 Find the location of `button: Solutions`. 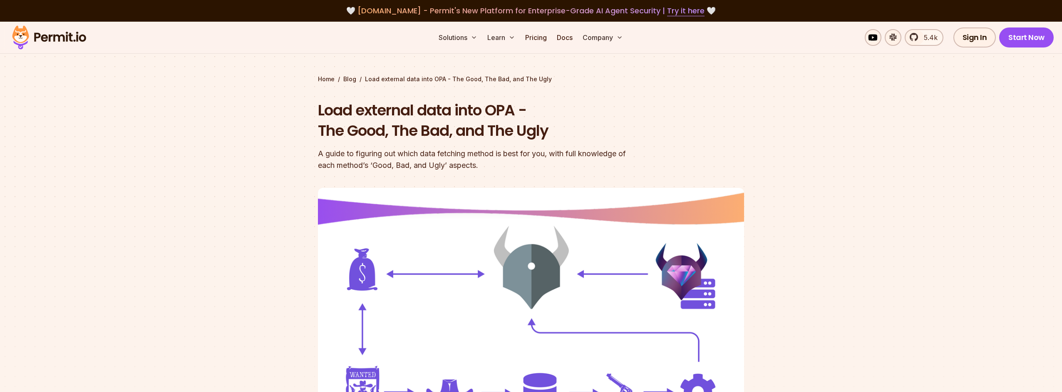

button: Solutions is located at coordinates (458, 37).